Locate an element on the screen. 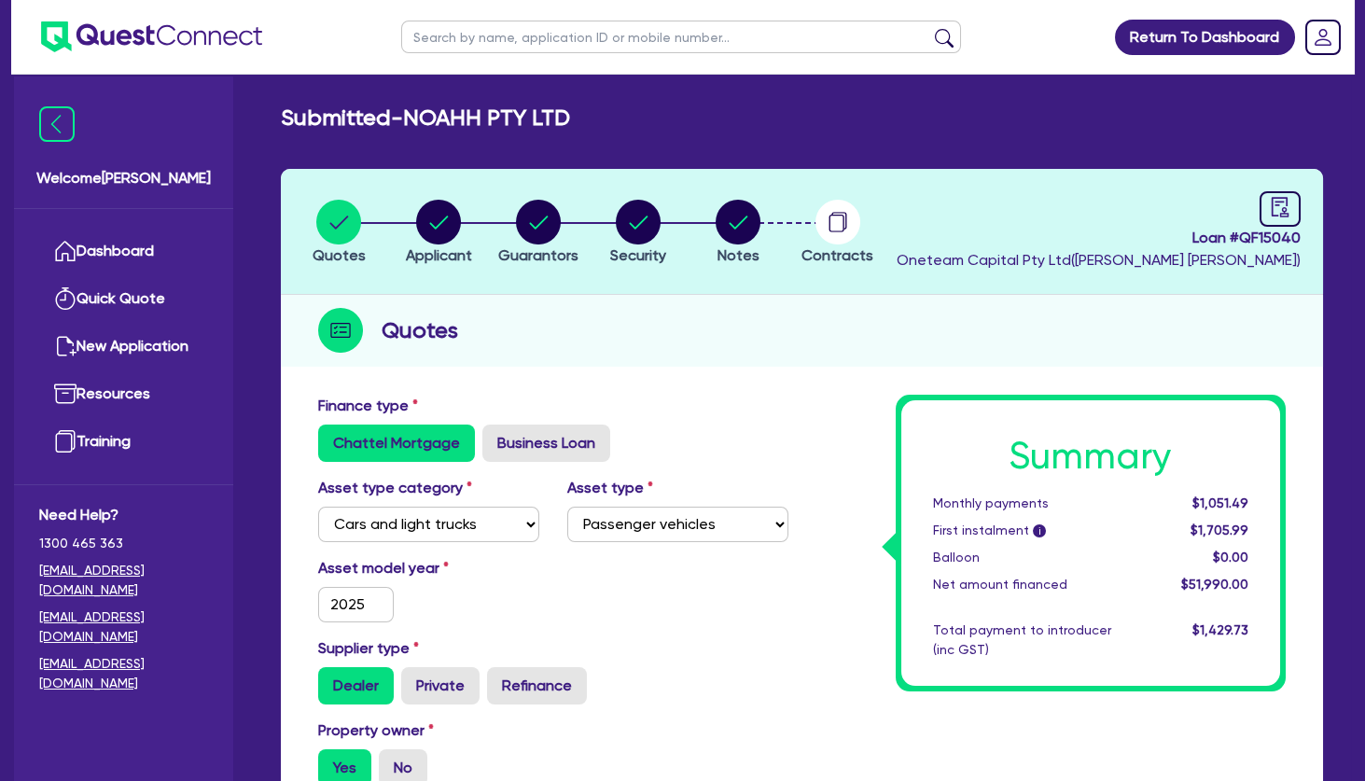  label: Private is located at coordinates (440, 686).